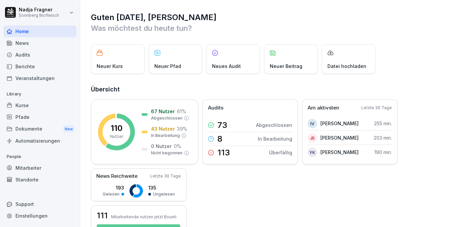 Image resolution: width=466 pixels, height=227 pixels. I want to click on a: Home, so click(40, 31).